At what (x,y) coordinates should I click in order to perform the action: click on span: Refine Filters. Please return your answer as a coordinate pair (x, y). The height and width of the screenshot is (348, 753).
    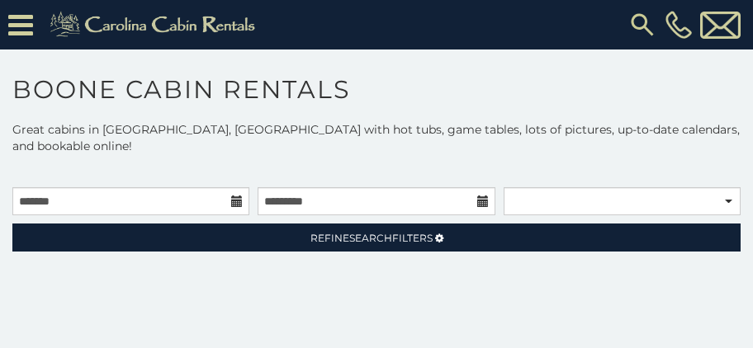
    Looking at the image, I should click on (371, 238).